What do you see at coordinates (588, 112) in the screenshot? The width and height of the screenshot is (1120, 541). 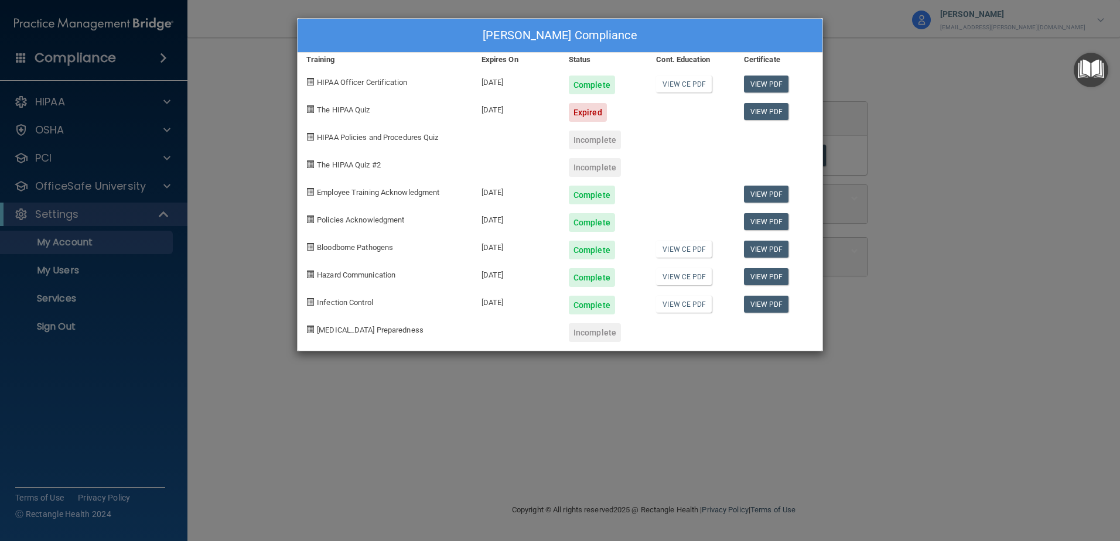 I see `div: Expired` at bounding box center [588, 112].